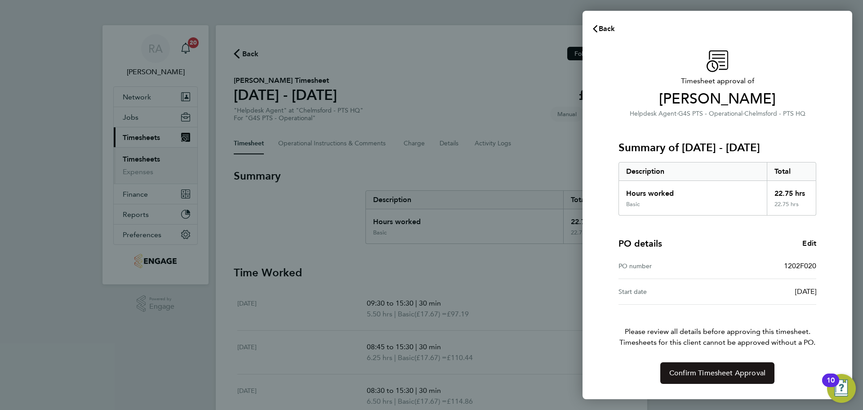  I want to click on a: Edit, so click(809, 243).